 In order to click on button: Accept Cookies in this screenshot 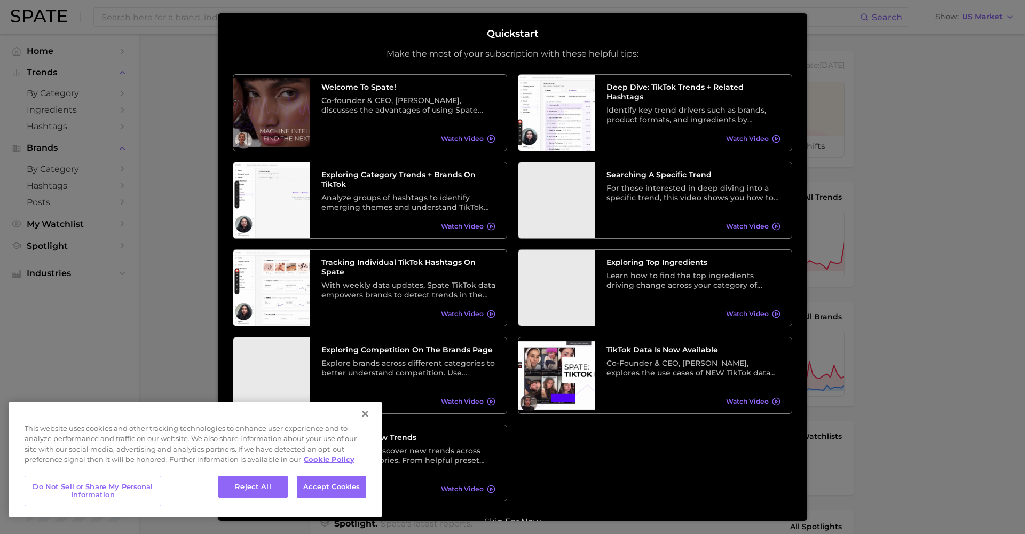, I will do `click(332, 487)`.